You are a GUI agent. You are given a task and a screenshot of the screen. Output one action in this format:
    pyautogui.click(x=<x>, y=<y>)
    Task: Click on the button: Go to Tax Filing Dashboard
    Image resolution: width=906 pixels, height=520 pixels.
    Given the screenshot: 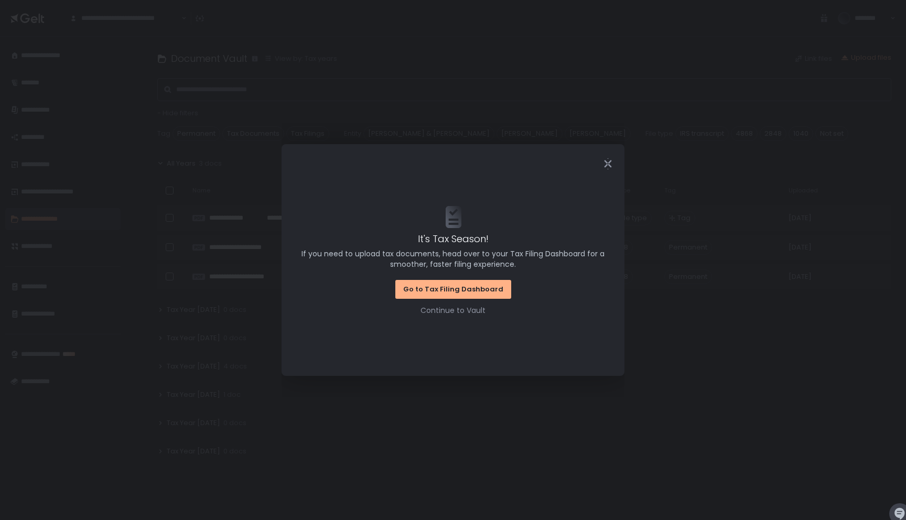 What is the action you would take?
    pyautogui.click(x=453, y=289)
    